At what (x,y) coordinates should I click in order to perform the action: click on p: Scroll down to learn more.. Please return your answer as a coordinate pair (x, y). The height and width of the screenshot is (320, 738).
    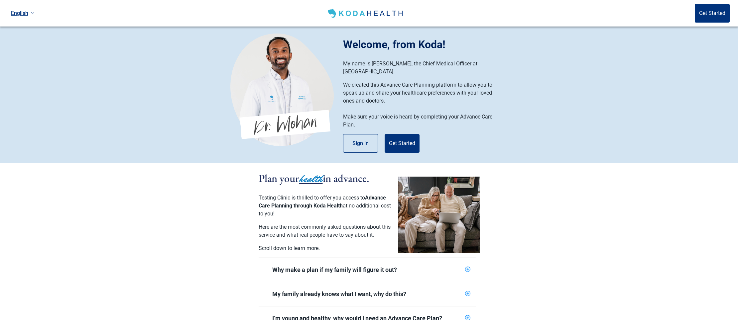
    Looking at the image, I should click on (325, 249).